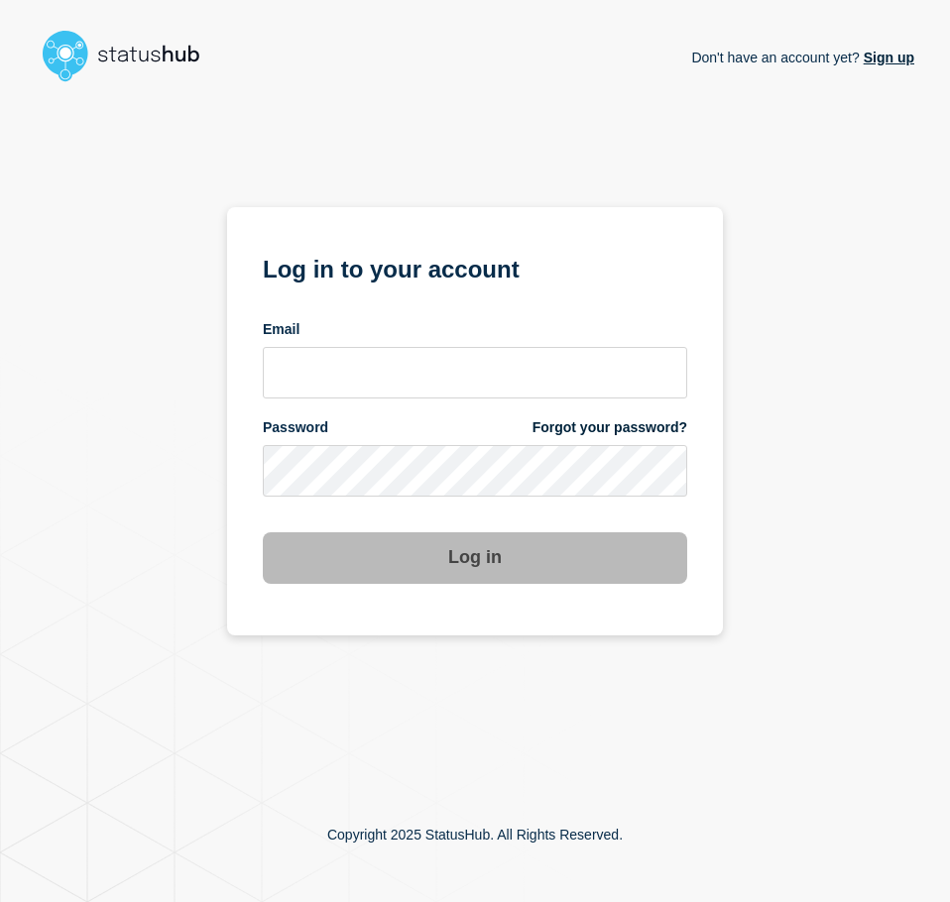 Image resolution: width=950 pixels, height=902 pixels. I want to click on input: email input, so click(475, 373).